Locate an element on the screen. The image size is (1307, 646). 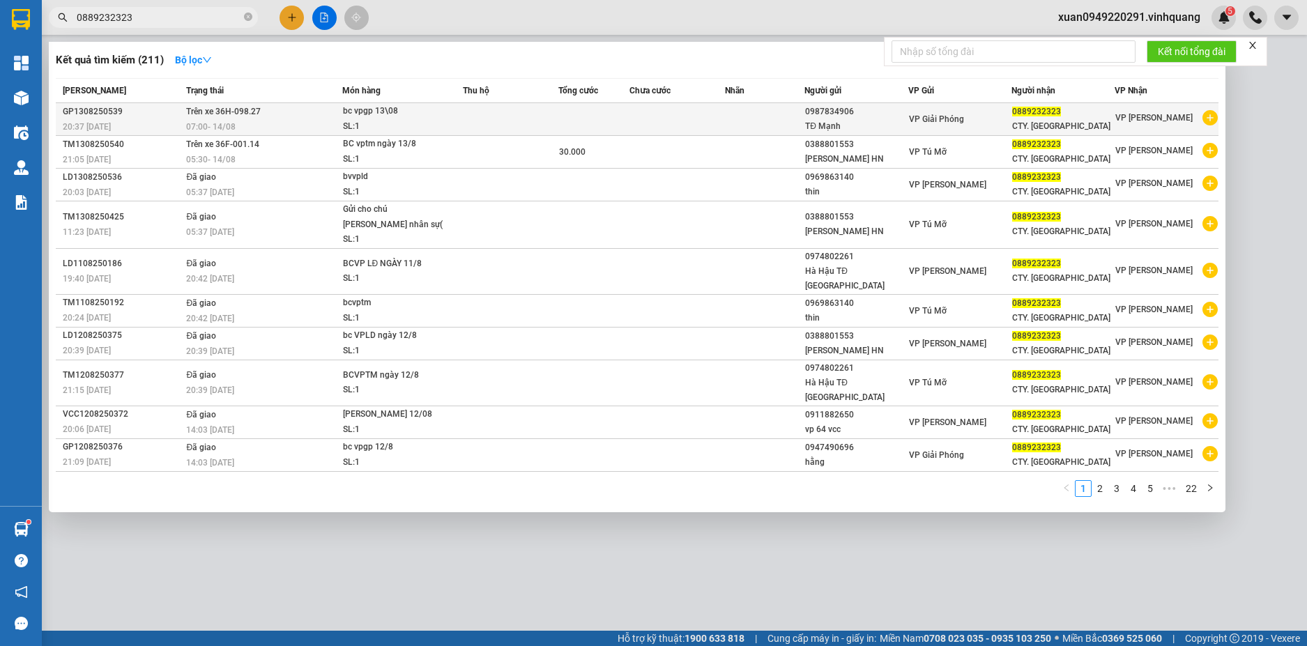
div: bcvptm is located at coordinates (395, 303).